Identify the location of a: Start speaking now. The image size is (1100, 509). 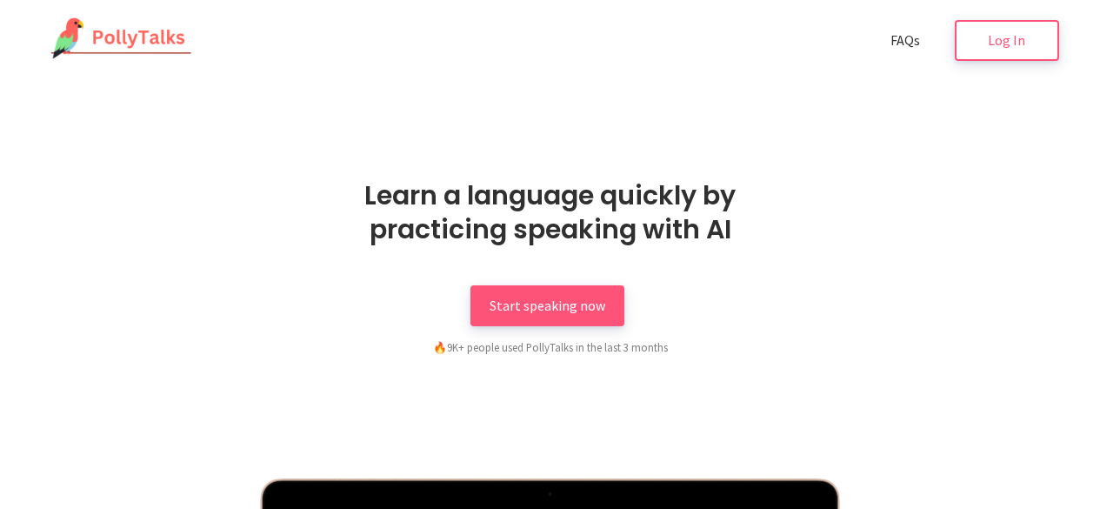
(547, 305).